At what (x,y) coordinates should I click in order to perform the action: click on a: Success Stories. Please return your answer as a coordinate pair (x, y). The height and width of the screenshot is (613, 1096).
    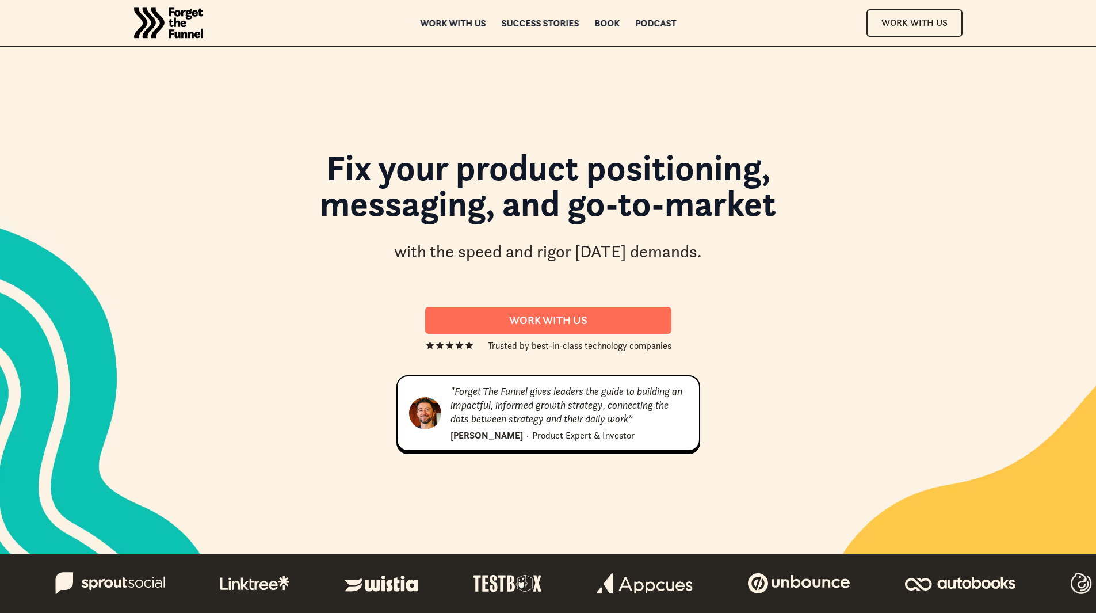
    Looking at the image, I should click on (540, 23).